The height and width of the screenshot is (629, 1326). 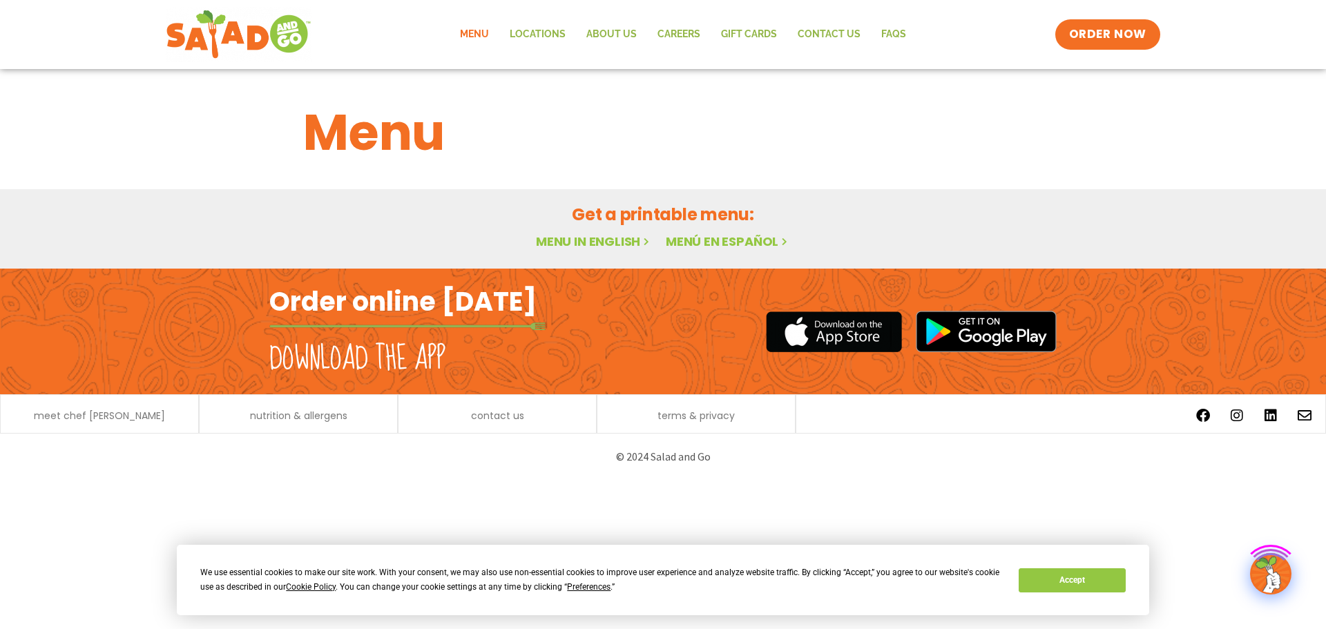 I want to click on span: Preferences, so click(x=588, y=587).